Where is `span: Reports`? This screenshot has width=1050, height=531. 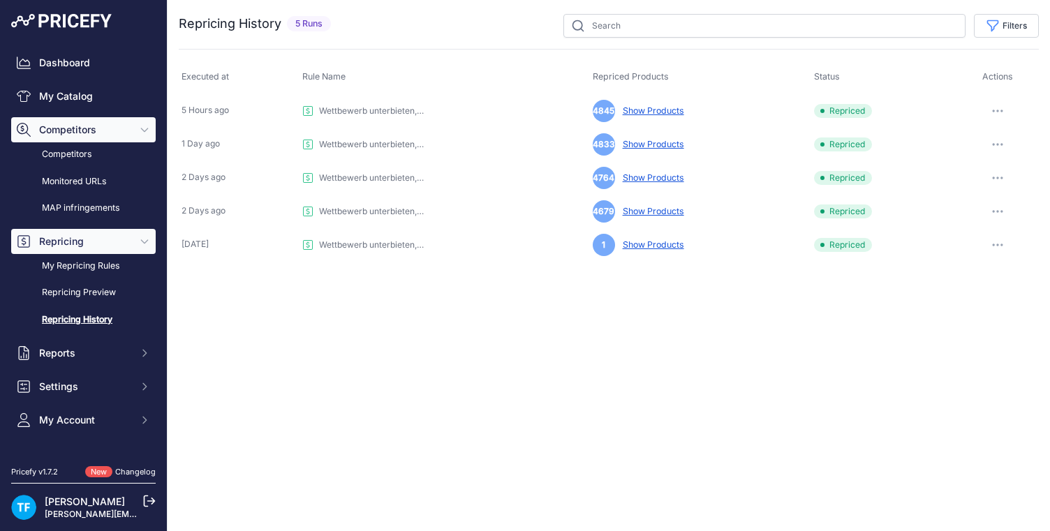 span: Reports is located at coordinates (84, 353).